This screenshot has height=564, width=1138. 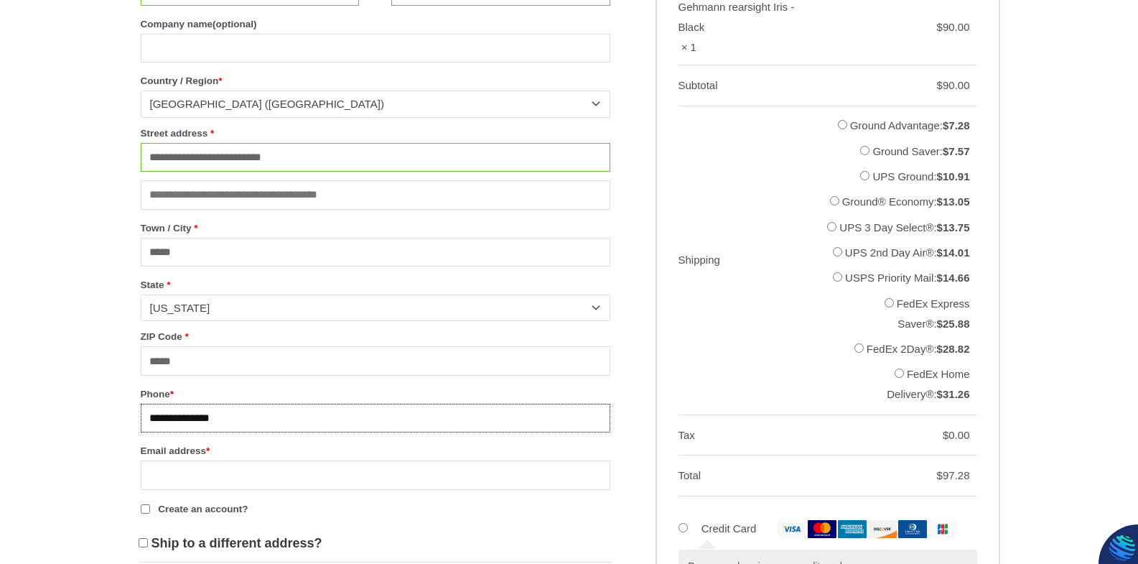 I want to click on label: State, so click(x=375, y=284).